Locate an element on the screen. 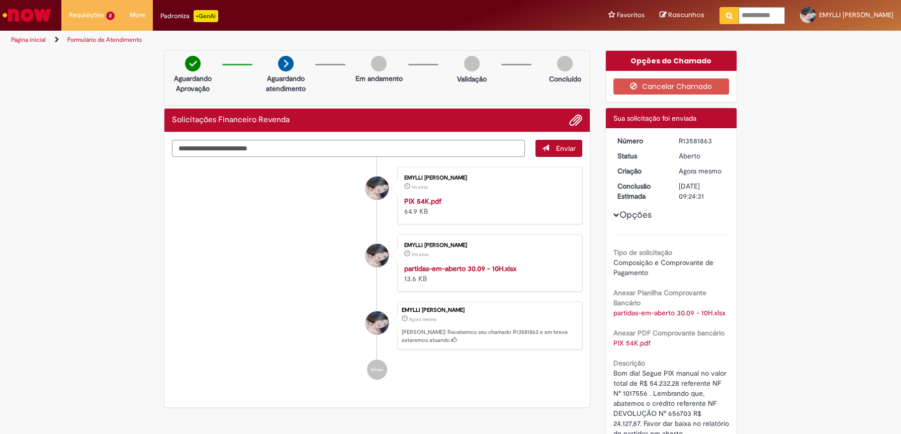 The width and height of the screenshot is (901, 434). ul: Trilhas de página is located at coordinates (300, 40).